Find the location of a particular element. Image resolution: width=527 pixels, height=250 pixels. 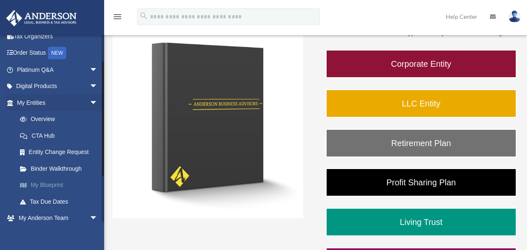

a: Tax Organizers is located at coordinates (58, 36).